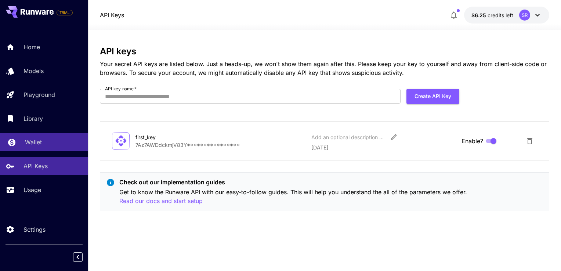  I want to click on button: $6.2468SR, so click(506, 15).